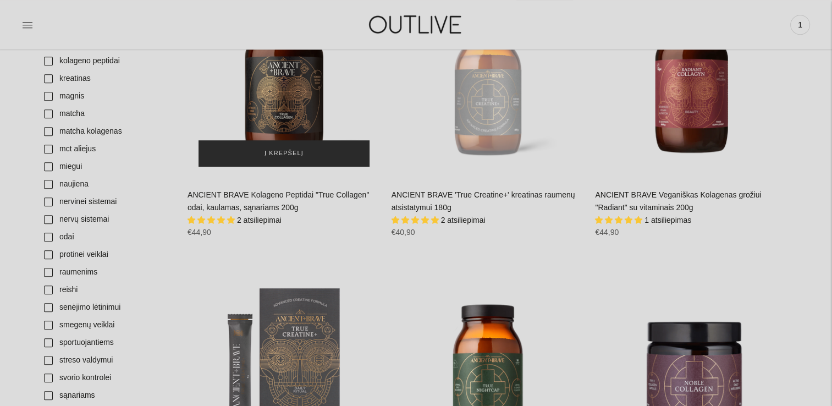  What do you see at coordinates (668, 220) in the screenshot?
I see `span: 1 atsiliepimas` at bounding box center [668, 220].